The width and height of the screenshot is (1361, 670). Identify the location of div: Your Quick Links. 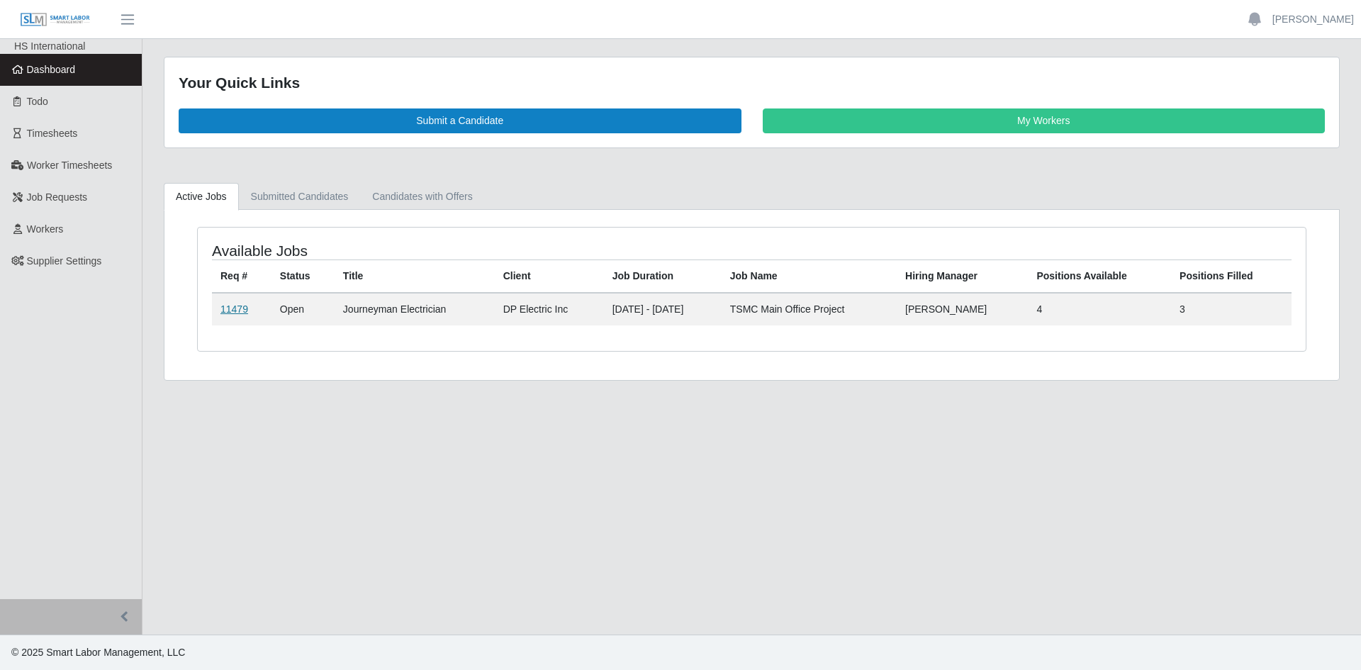
(751, 83).